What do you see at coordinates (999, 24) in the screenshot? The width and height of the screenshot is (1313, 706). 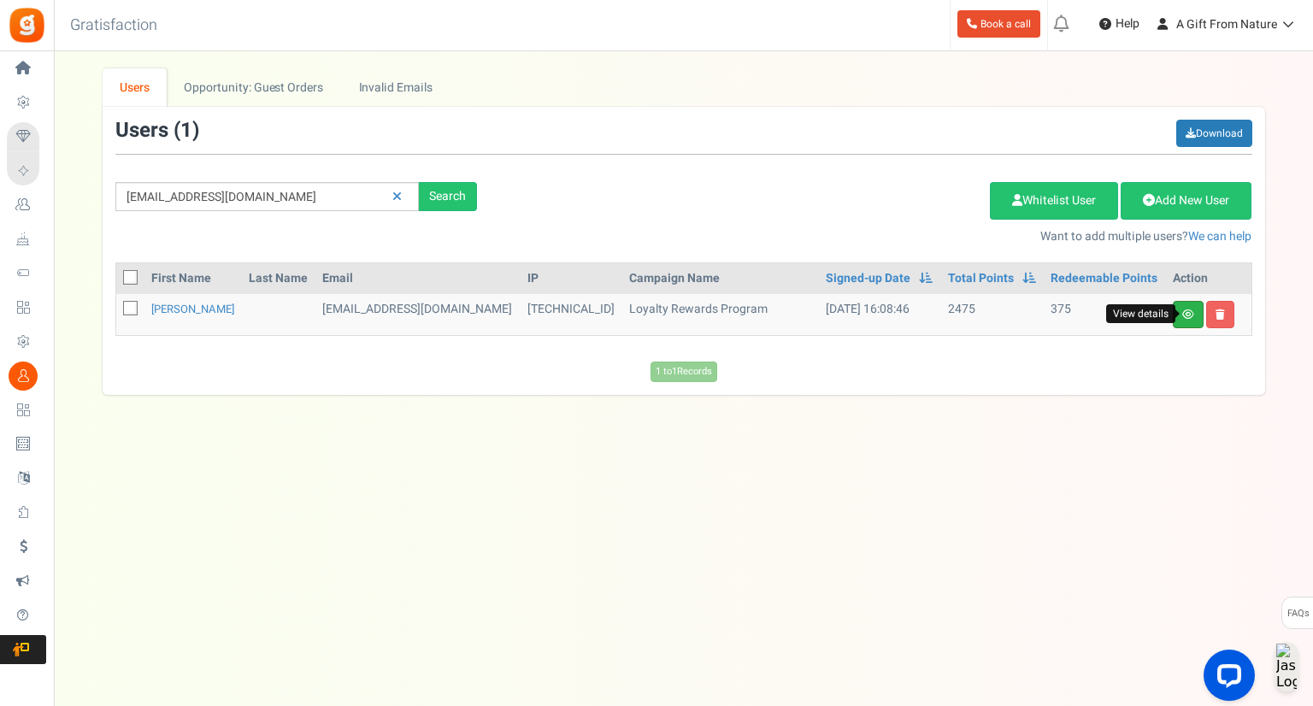 I see `a: Book a call` at bounding box center [999, 24].